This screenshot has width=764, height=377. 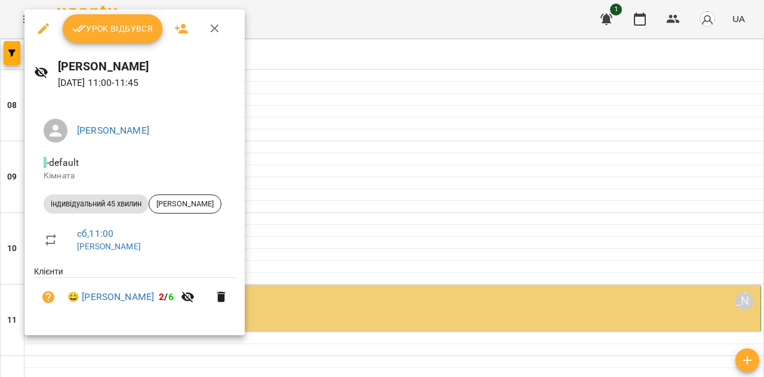 What do you see at coordinates (95, 234) in the screenshot?
I see `a: сб , 11:00` at bounding box center [95, 234].